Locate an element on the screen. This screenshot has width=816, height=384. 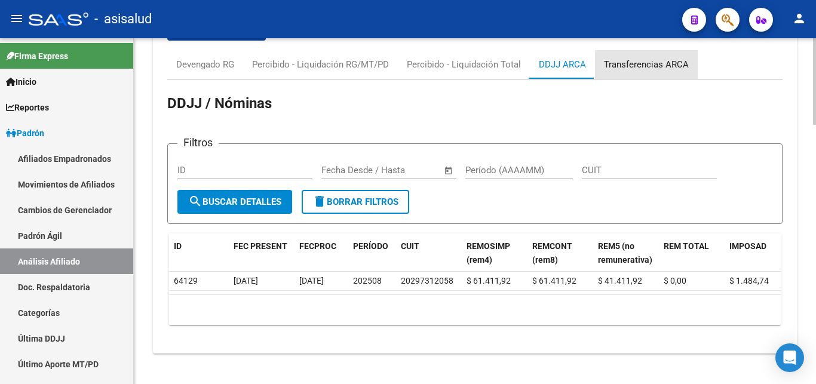
datatable-header-cell: REM TOTAL is located at coordinates (691, 253).